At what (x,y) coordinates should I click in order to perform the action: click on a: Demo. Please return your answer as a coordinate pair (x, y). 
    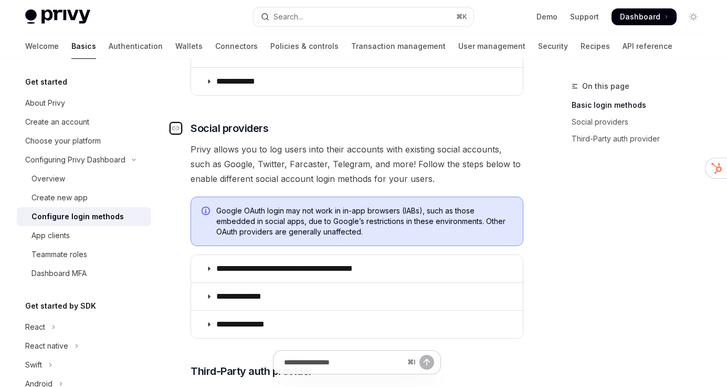
    Looking at the image, I should click on (547, 17).